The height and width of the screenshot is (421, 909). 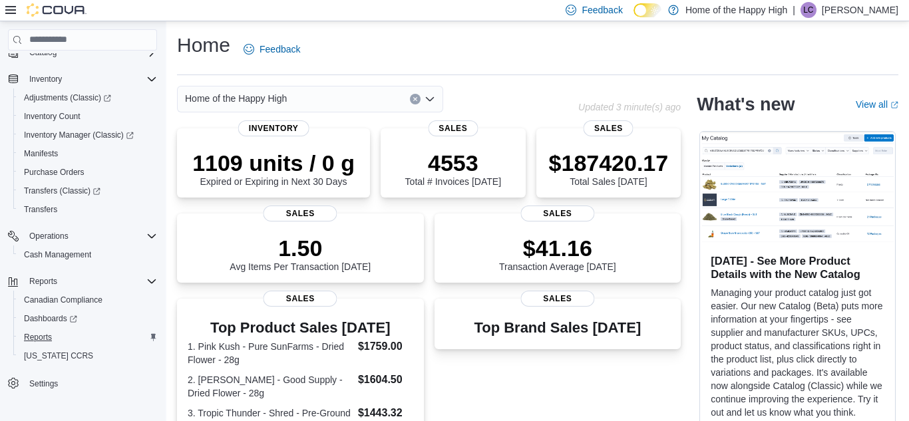 What do you see at coordinates (49, 236) in the screenshot?
I see `button: Operations` at bounding box center [49, 236].